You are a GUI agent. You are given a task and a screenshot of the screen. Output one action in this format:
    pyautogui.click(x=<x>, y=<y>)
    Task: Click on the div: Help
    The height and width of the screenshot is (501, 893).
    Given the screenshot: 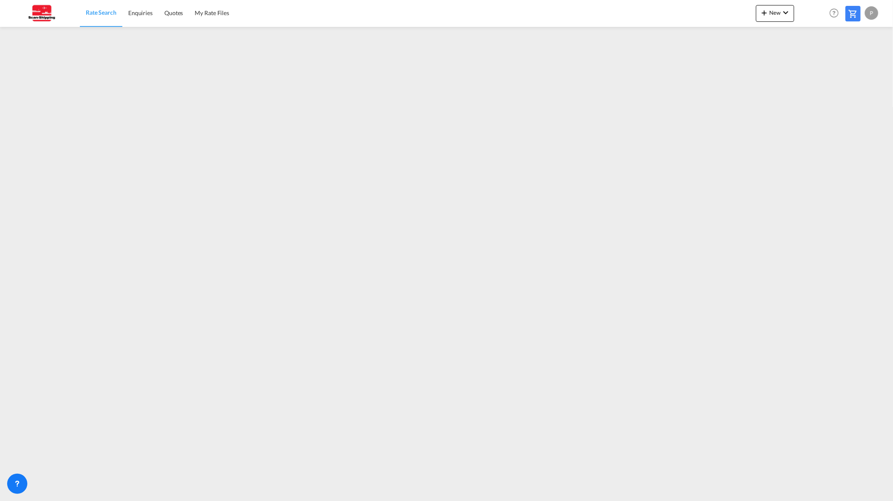 What is the action you would take?
    pyautogui.click(x=836, y=13)
    